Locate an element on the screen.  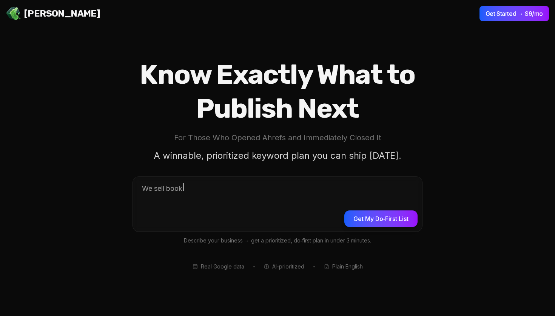
p: For Those Who Opened Ahrefs and Immediately Closed It is located at coordinates (277, 138).